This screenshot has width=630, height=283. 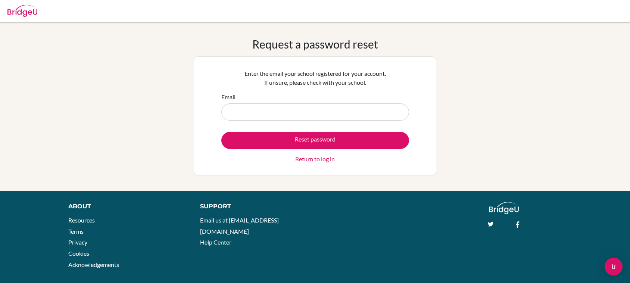 I want to click on a: Privacy, so click(x=78, y=242).